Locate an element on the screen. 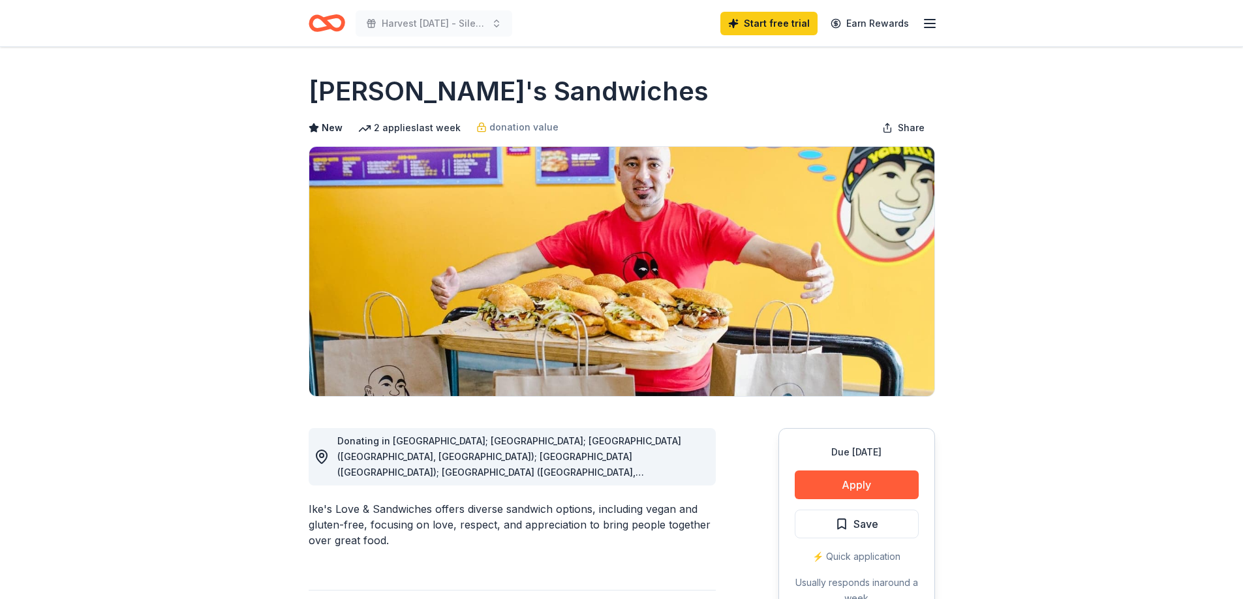  button: Save is located at coordinates (856, 524).